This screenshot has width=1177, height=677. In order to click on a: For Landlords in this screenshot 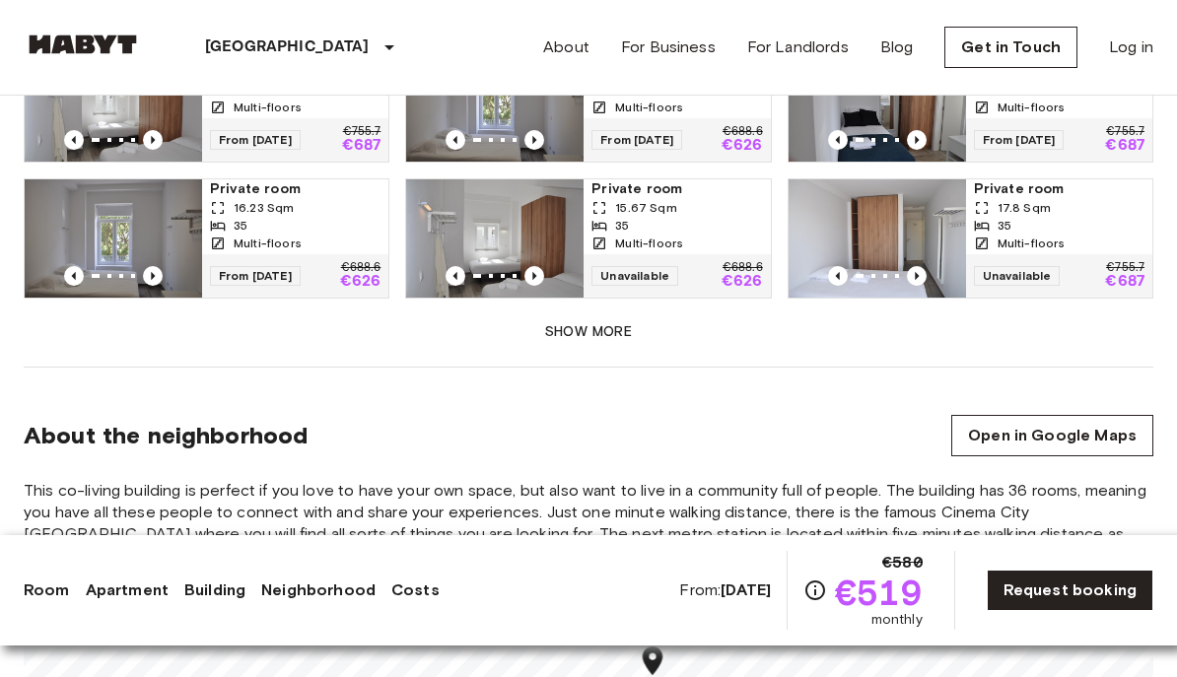, I will do `click(797, 47)`.